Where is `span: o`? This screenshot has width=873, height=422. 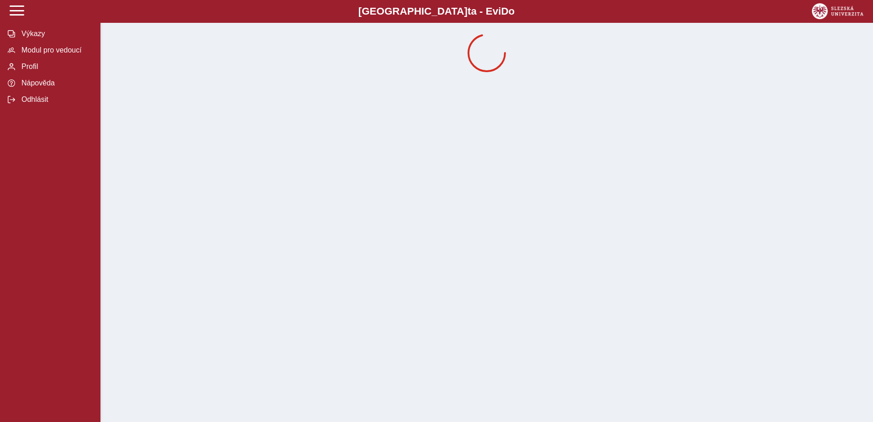 span: o is located at coordinates (512, 11).